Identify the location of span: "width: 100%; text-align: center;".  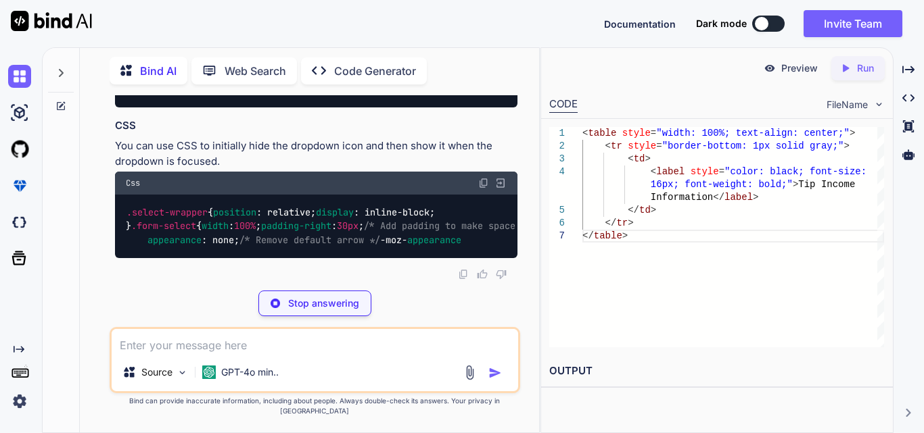
(753, 133).